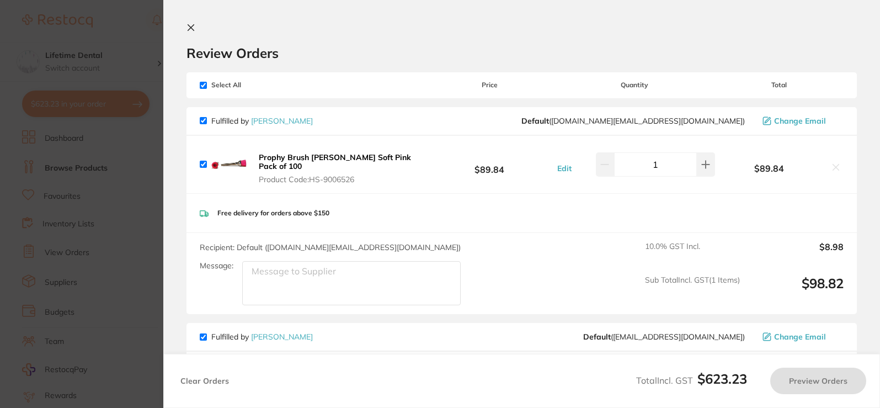  I want to click on span: Select All, so click(255, 85).